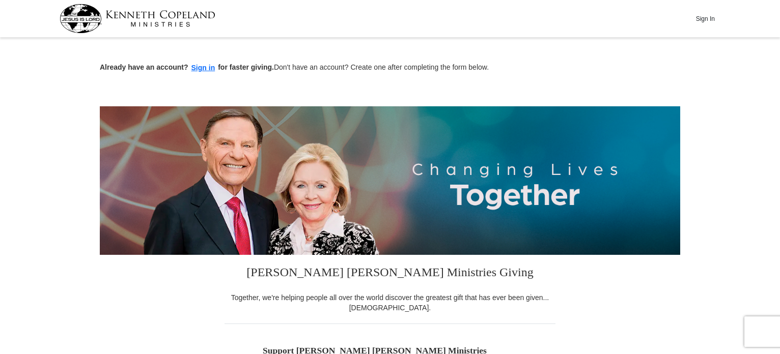 Image resolution: width=780 pixels, height=354 pixels. I want to click on img: kcm-header-logo.svg, so click(137, 18).